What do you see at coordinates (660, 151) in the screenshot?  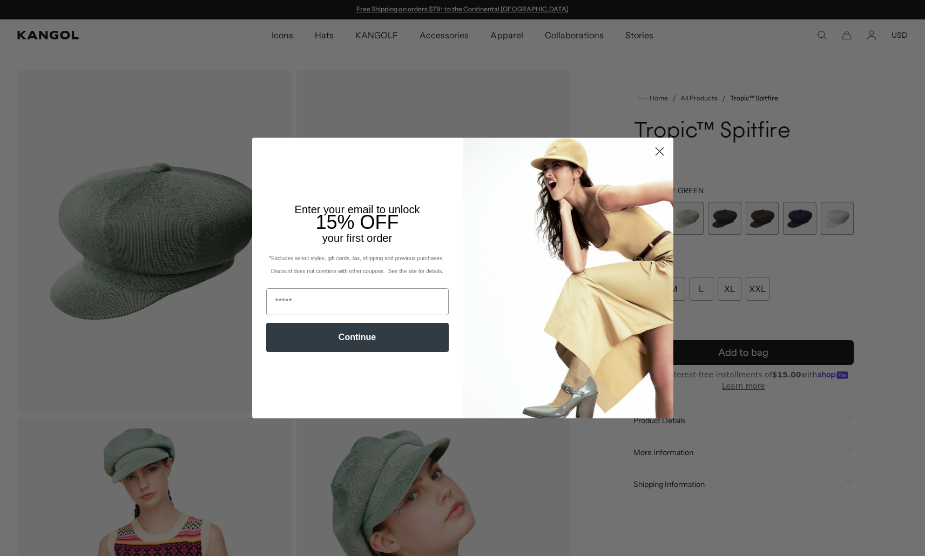 I see `button: Close dialog` at bounding box center [660, 151].